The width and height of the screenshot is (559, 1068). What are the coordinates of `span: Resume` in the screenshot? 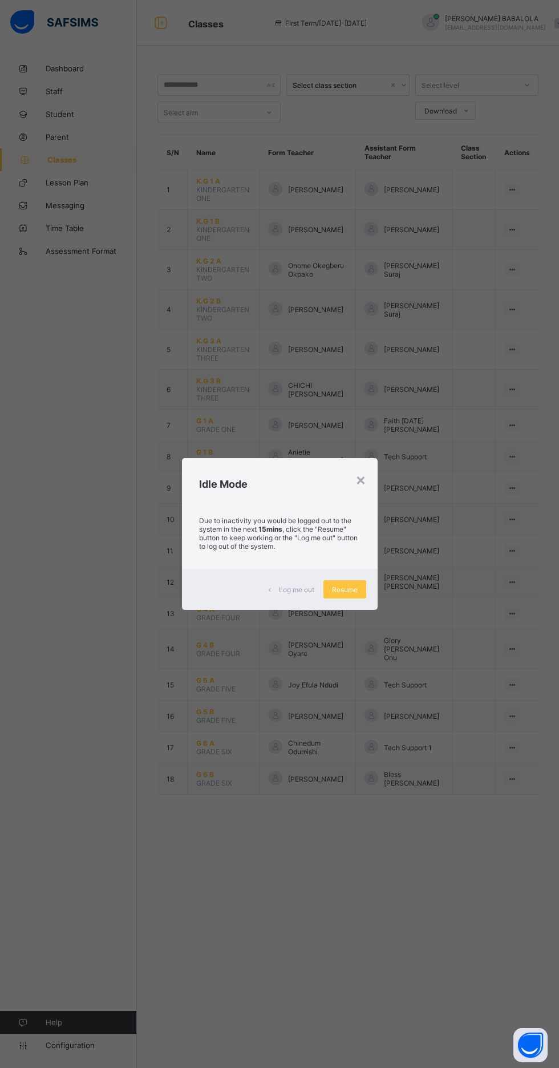 It's located at (345, 590).